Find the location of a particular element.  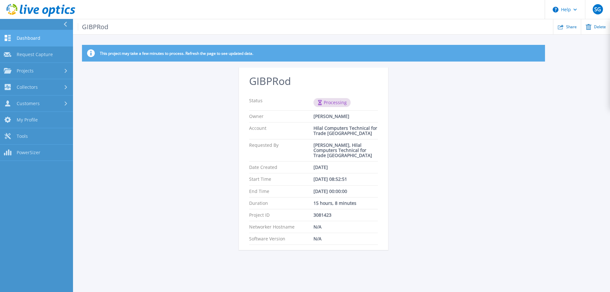

p: Owner is located at coordinates (281, 116).